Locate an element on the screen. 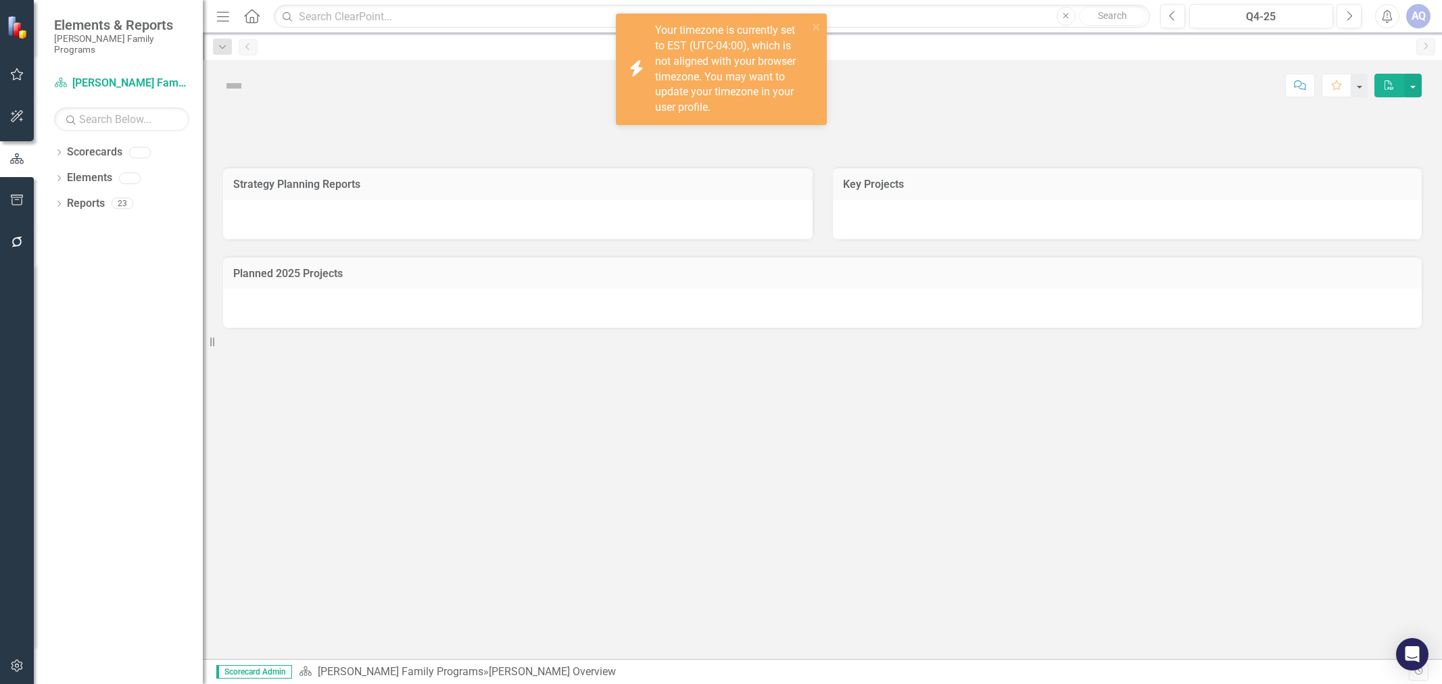 This screenshot has width=1442, height=684. button: Search is located at coordinates (1113, 16).